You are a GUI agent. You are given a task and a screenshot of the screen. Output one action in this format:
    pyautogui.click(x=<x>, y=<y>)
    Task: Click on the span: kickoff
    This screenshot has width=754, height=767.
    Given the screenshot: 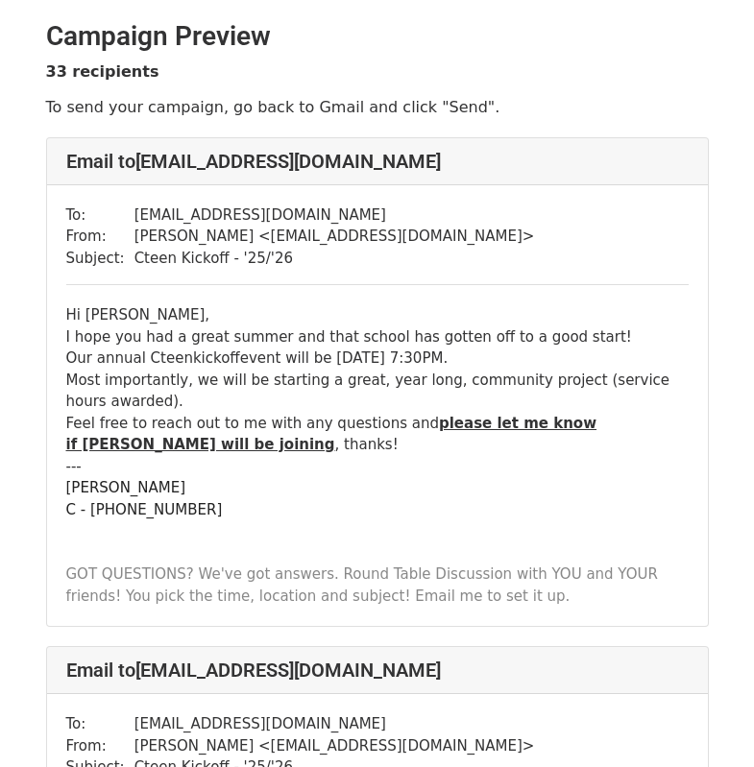 What is the action you would take?
    pyautogui.click(x=216, y=358)
    